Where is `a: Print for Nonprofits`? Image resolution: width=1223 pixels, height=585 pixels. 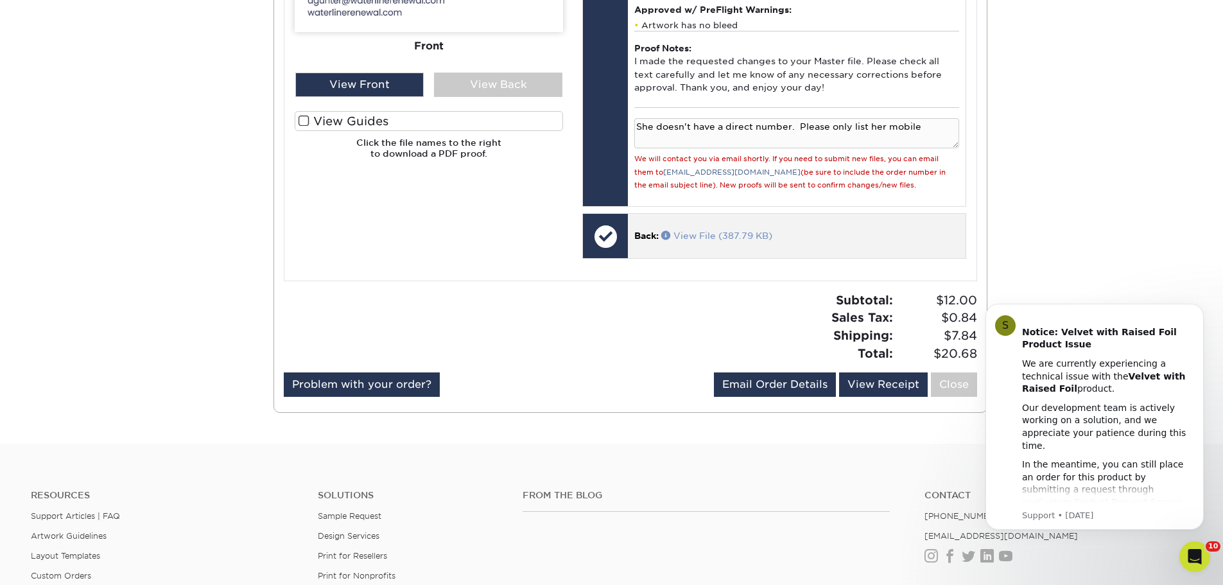 a: Print for Nonprofits is located at coordinates (356, 575).